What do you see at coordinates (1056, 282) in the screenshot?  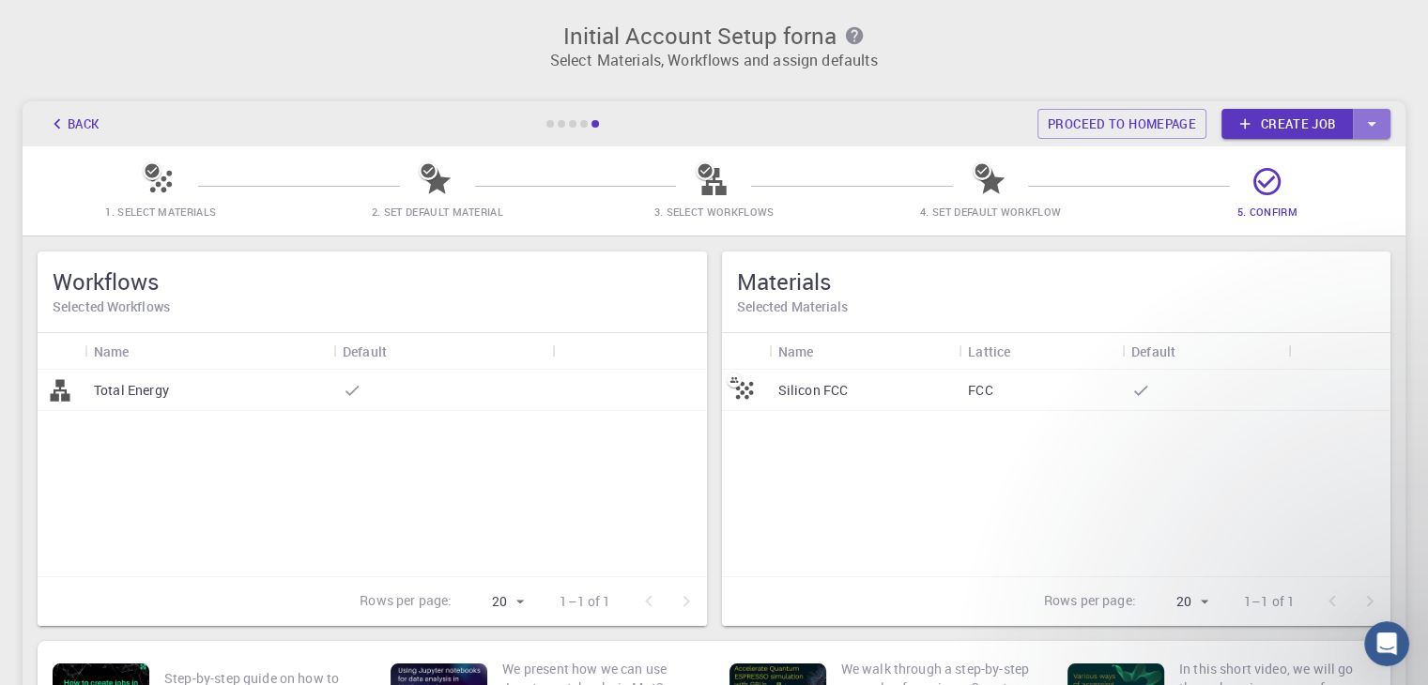 I see `h5: Materials` at bounding box center [1056, 282].